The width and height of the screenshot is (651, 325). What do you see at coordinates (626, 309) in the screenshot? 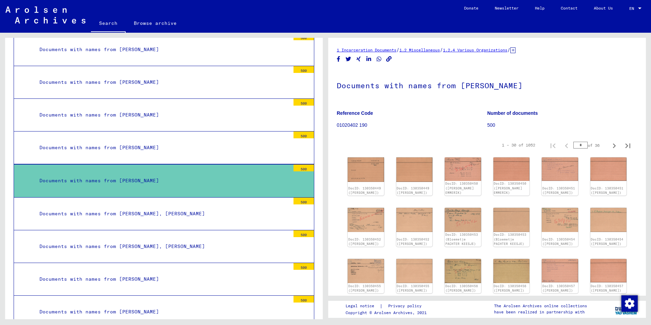
I see `img: yv_logo.png` at bounding box center [626, 309].